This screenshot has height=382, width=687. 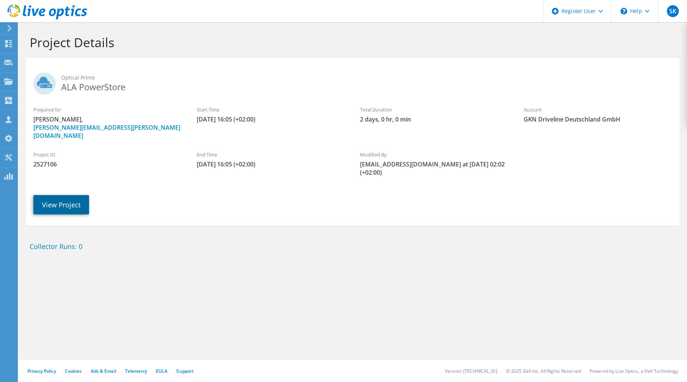 I want to click on span: GKN Driveline Deutschland GmbH, so click(x=598, y=119).